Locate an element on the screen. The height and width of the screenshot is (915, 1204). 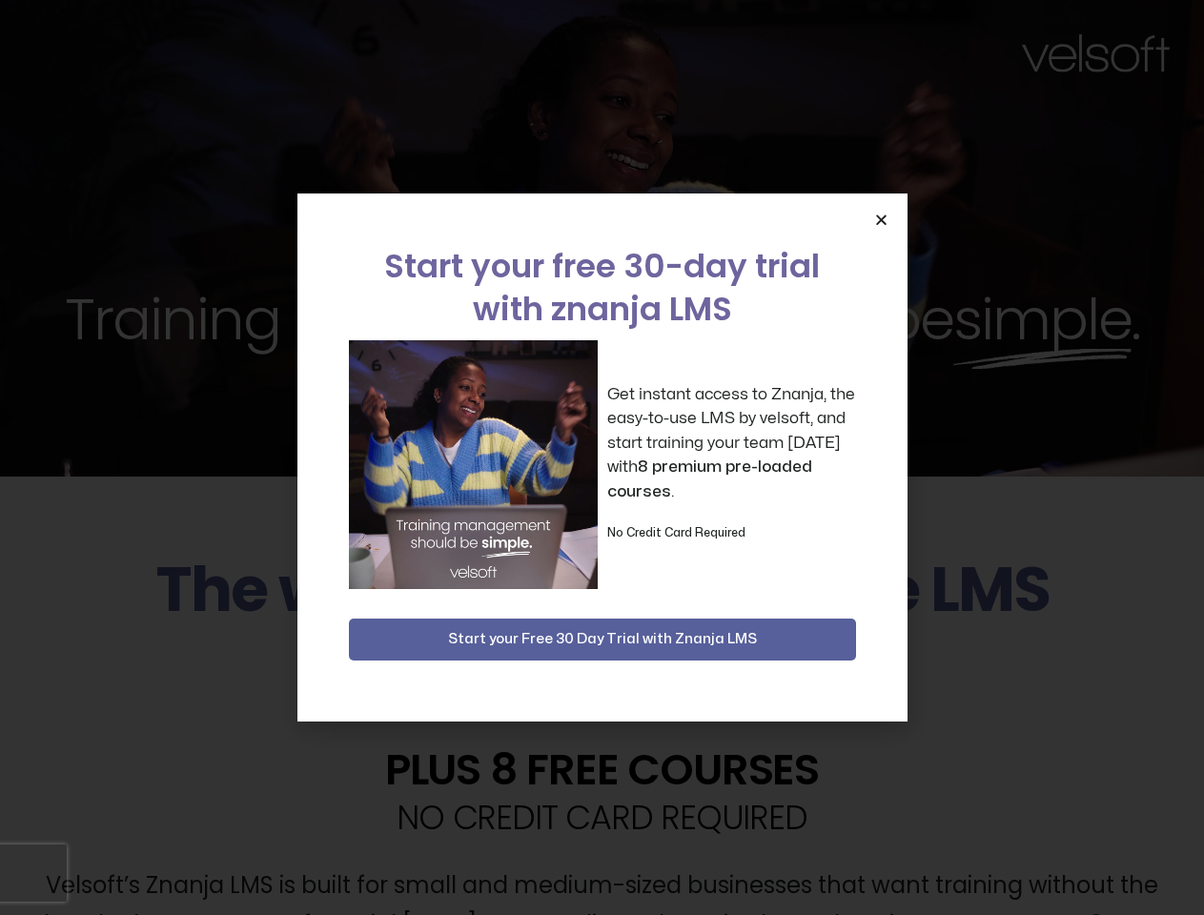
a: Close is located at coordinates (881, 219).